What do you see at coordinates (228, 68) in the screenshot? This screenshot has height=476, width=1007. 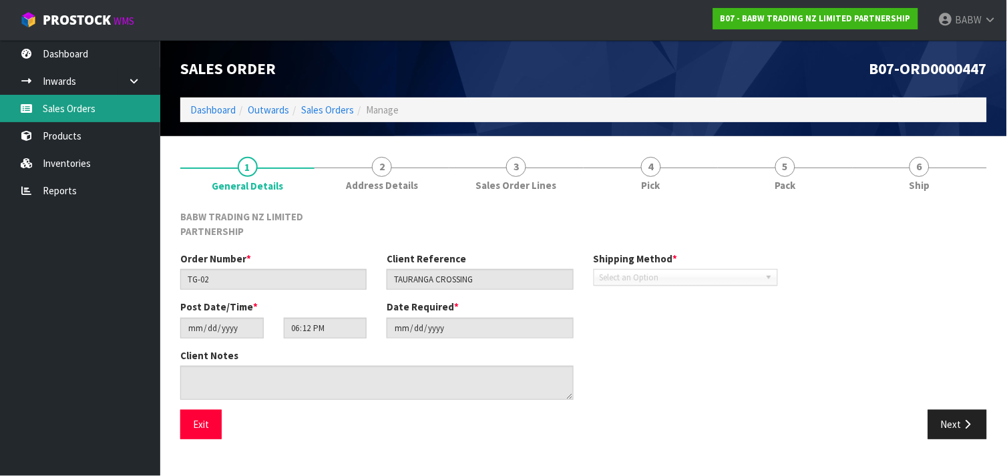 I see `span: Sales Order` at bounding box center [228, 68].